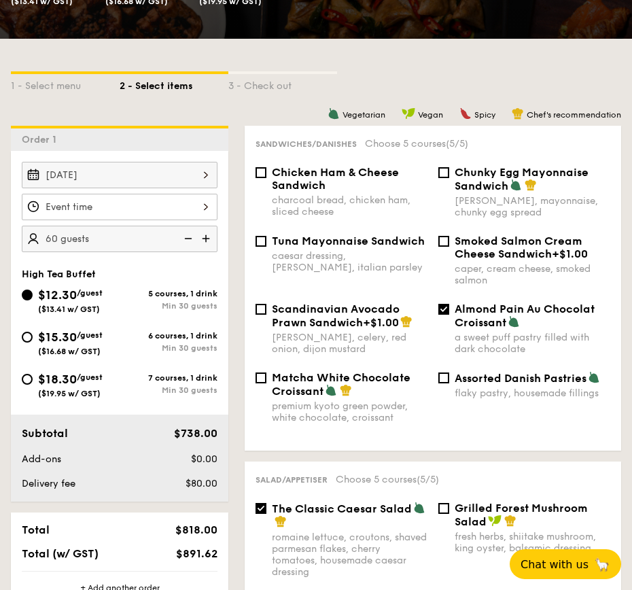  I want to click on span: Delivery fee, so click(48, 483).